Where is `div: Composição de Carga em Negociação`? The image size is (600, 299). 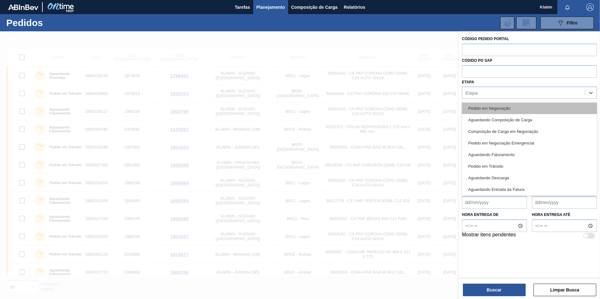
div: Composição de Carga em Negociação is located at coordinates (529, 131).